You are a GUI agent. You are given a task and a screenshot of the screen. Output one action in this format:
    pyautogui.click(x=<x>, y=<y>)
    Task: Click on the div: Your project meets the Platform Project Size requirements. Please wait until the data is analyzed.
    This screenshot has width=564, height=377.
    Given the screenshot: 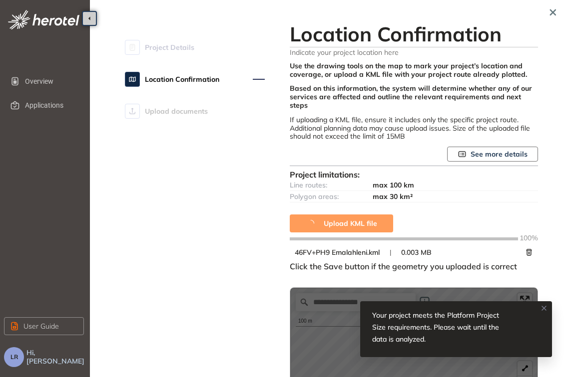 What is the action you would take?
    pyautogui.click(x=443, y=327)
    